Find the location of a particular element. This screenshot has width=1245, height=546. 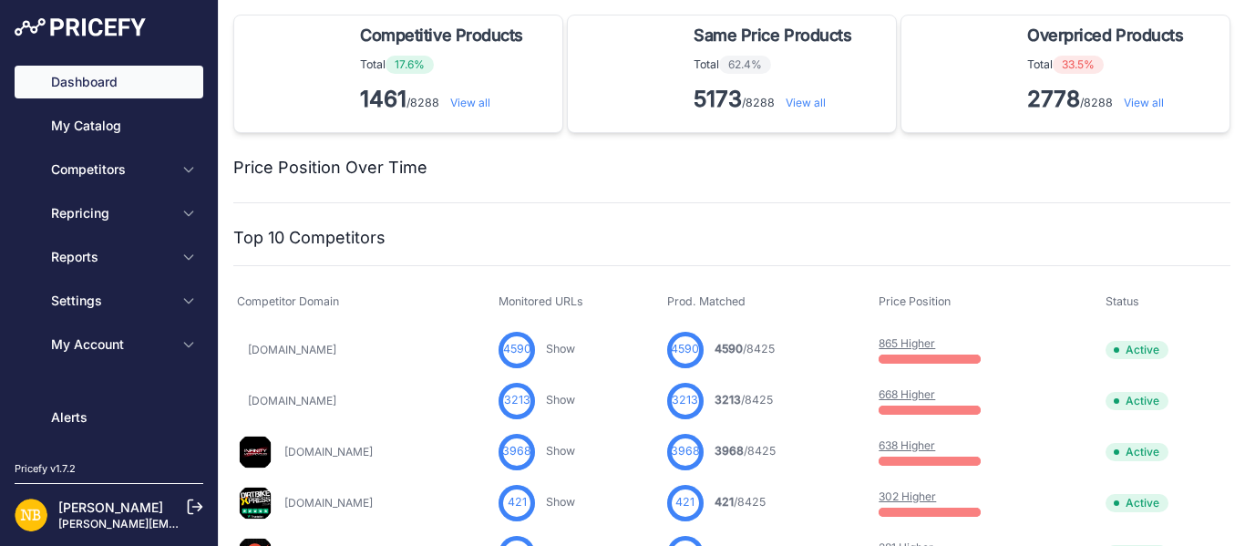

span: My Account is located at coordinates (110, 345).